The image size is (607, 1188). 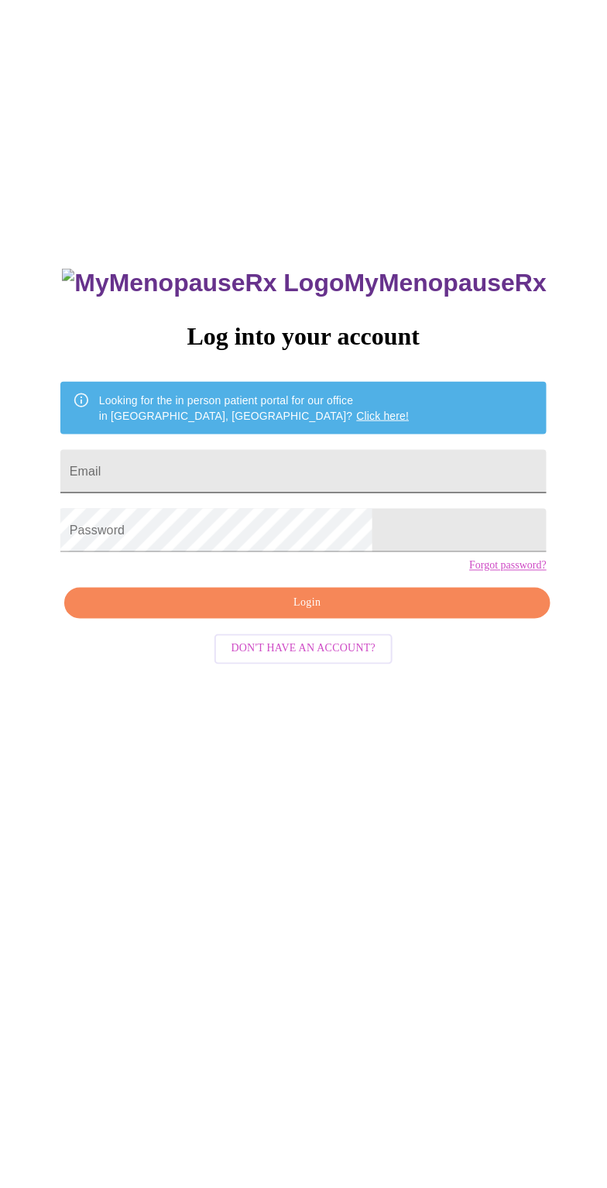 What do you see at coordinates (303, 649) in the screenshot?
I see `button: Don't have an account?` at bounding box center [303, 649].